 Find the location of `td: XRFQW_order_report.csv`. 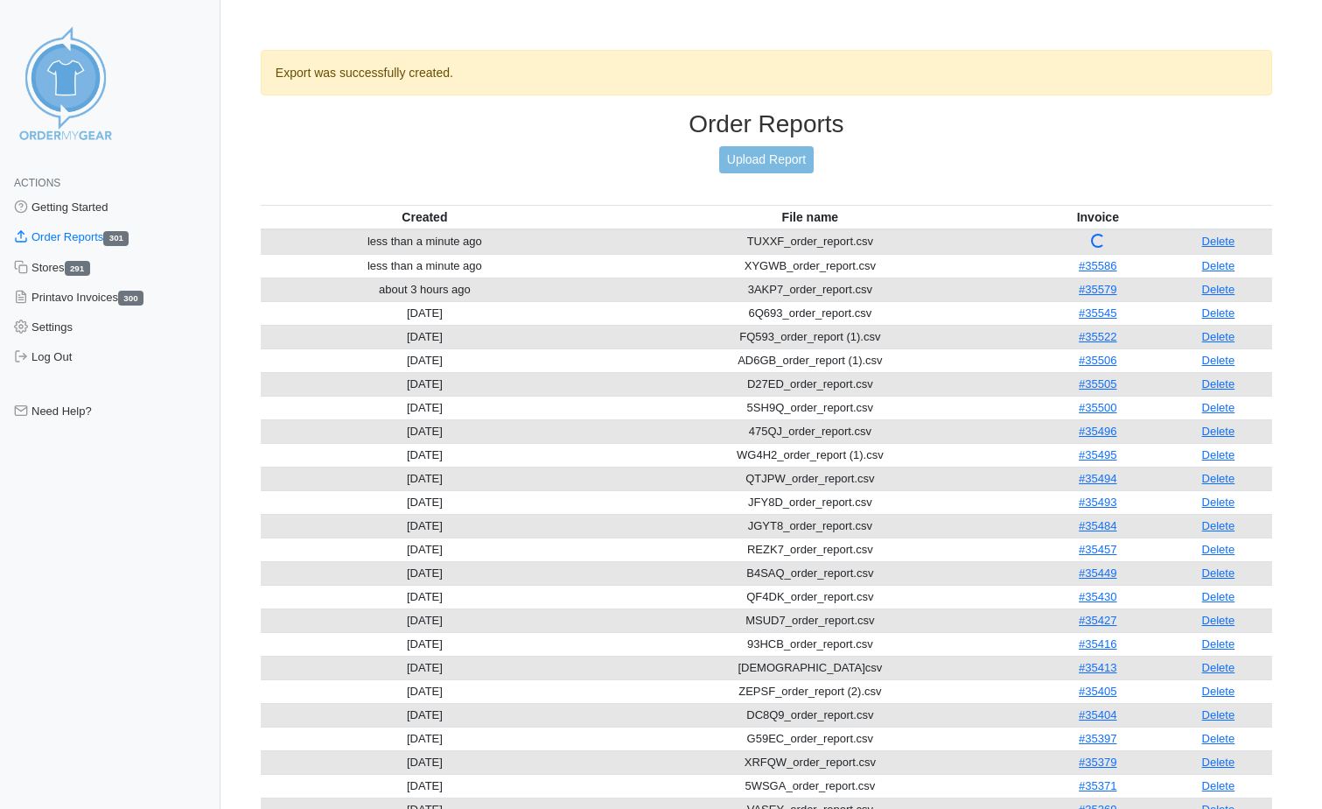

td: XRFQW_order_report.csv is located at coordinates (810, 761).